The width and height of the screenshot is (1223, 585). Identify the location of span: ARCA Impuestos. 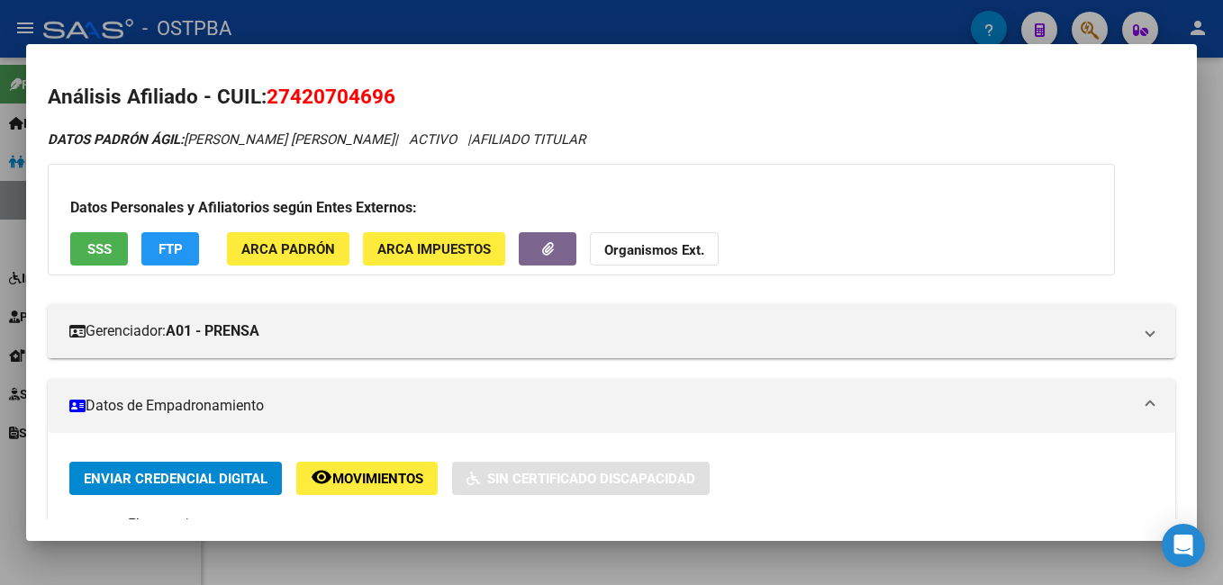
(434, 249).